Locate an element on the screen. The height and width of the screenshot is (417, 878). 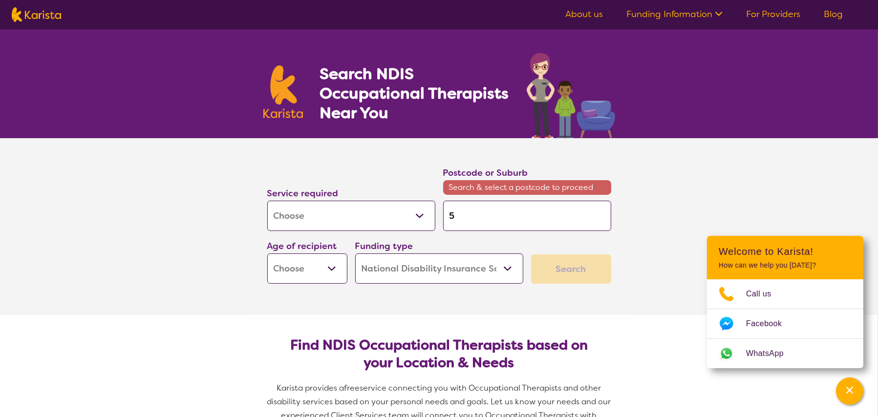
h2: Welcome to Karista! is located at coordinates (785, 252).